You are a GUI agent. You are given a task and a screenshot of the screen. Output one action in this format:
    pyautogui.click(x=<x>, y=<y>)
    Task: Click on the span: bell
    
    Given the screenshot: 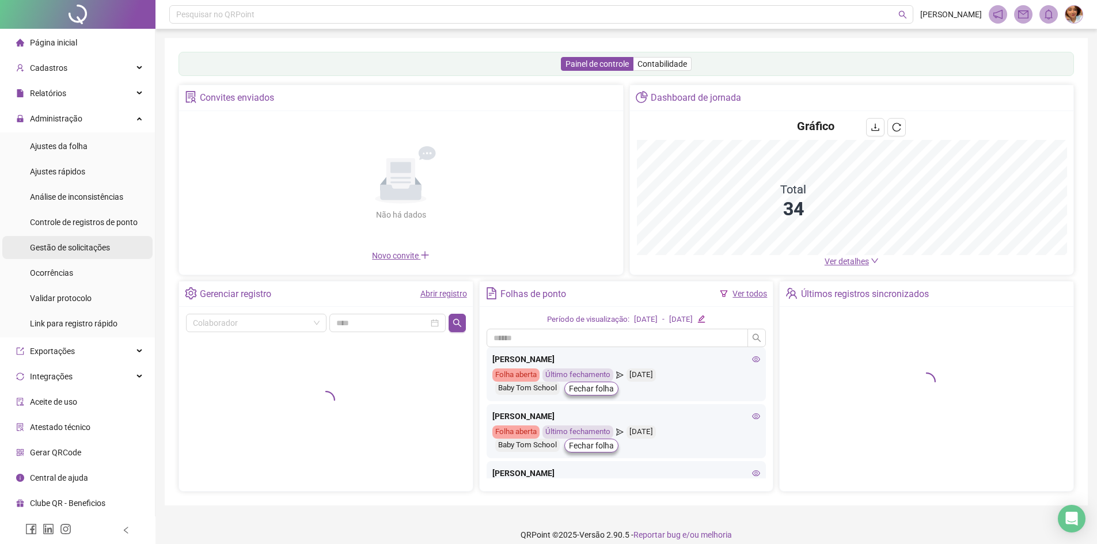 What is the action you would take?
    pyautogui.click(x=1048, y=14)
    